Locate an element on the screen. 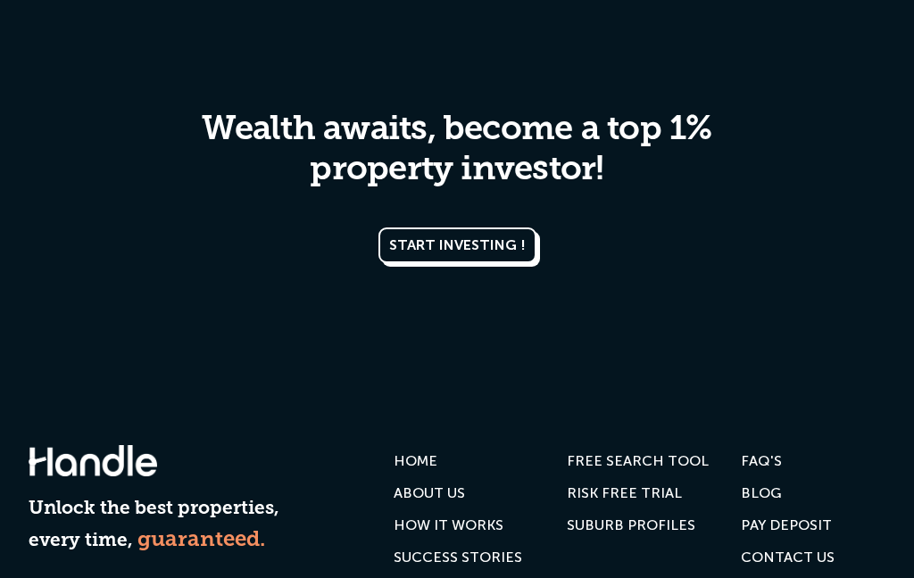 This screenshot has height=578, width=914. a: START INVESTING ! is located at coordinates (457, 245).